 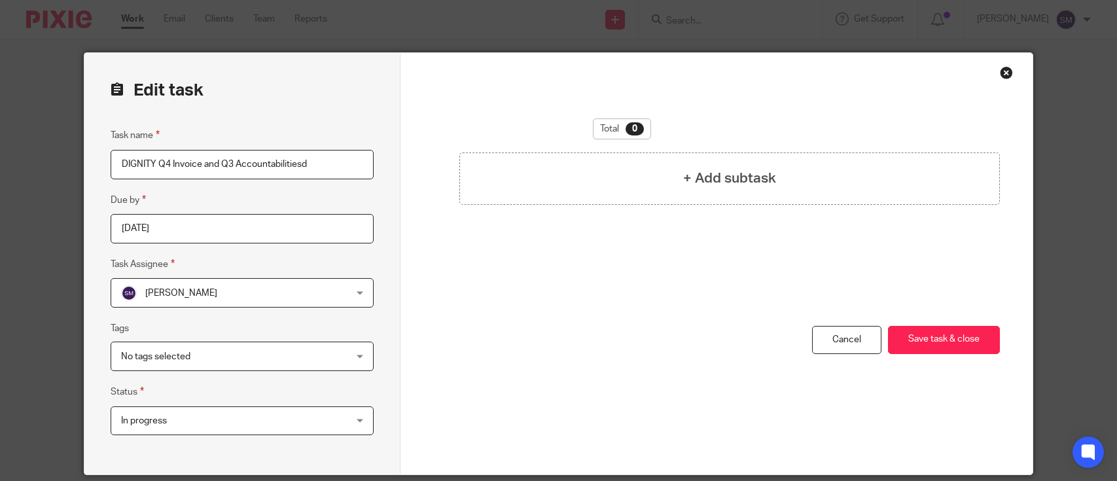 I want to click on label: Due by, so click(x=128, y=200).